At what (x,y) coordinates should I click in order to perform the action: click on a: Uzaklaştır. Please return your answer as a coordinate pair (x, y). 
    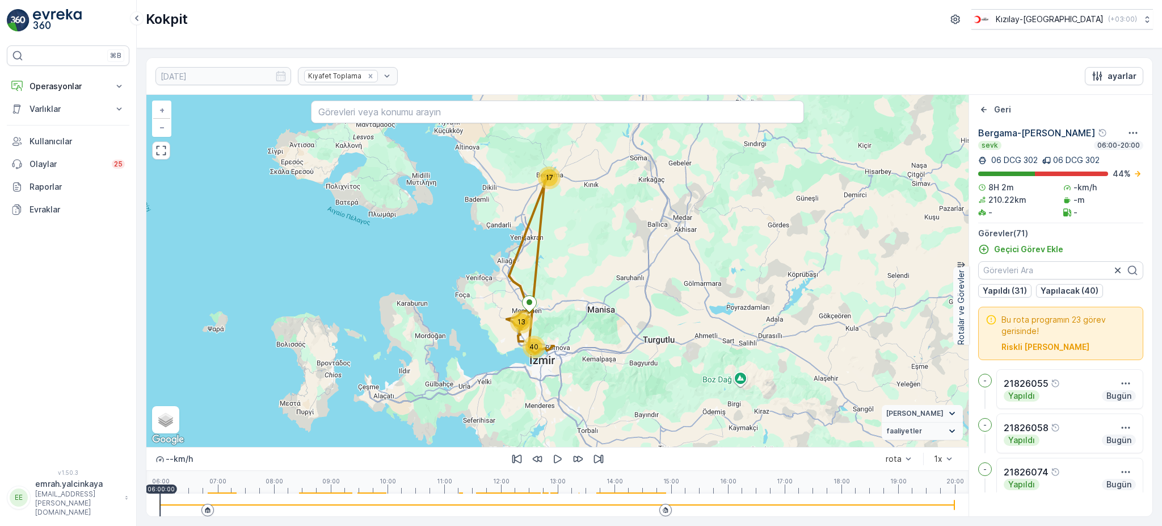
    Looking at the image, I should click on (162, 127).